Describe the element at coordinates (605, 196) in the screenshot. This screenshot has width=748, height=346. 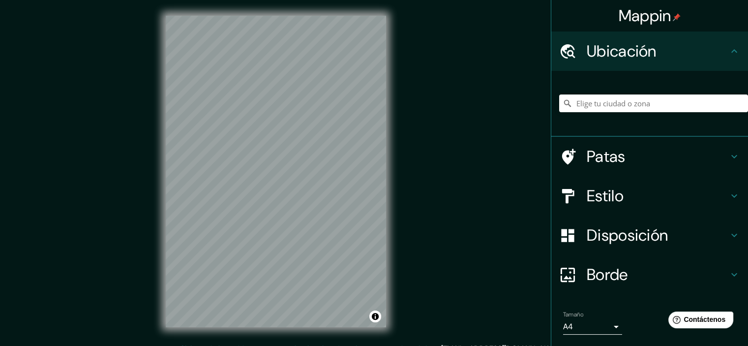
I see `font: Estilo` at that location.